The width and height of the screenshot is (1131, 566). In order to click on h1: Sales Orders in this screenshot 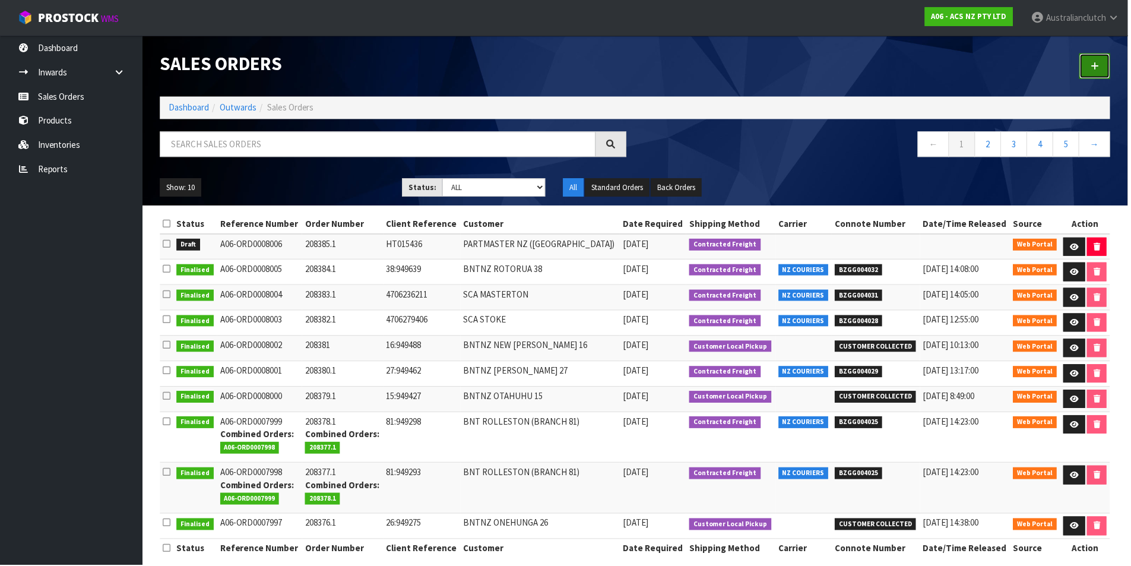, I will do `click(394, 64)`.